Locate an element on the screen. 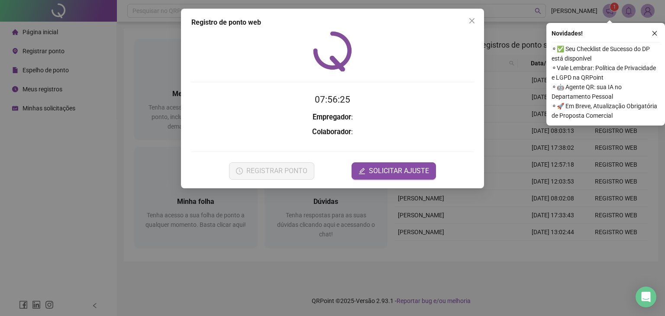 The height and width of the screenshot is (316, 665). strong: Empregador is located at coordinates (332, 117).